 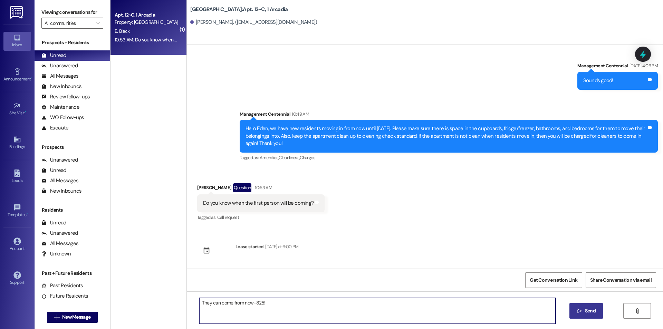 I want to click on a: Buildings, so click(x=17, y=143).